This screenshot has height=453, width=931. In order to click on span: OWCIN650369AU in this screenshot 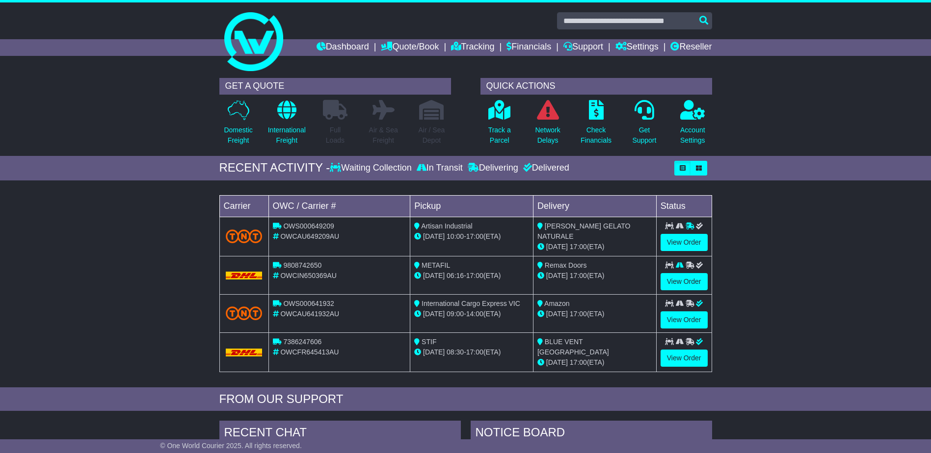, I will do `click(308, 276)`.